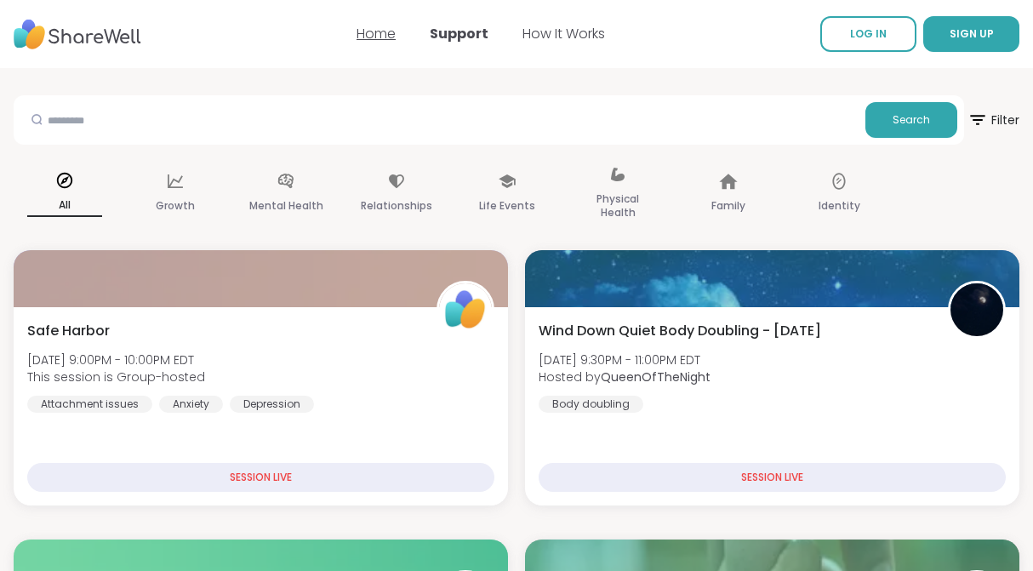  What do you see at coordinates (507, 206) in the screenshot?
I see `p: Life Events` at bounding box center [507, 206].